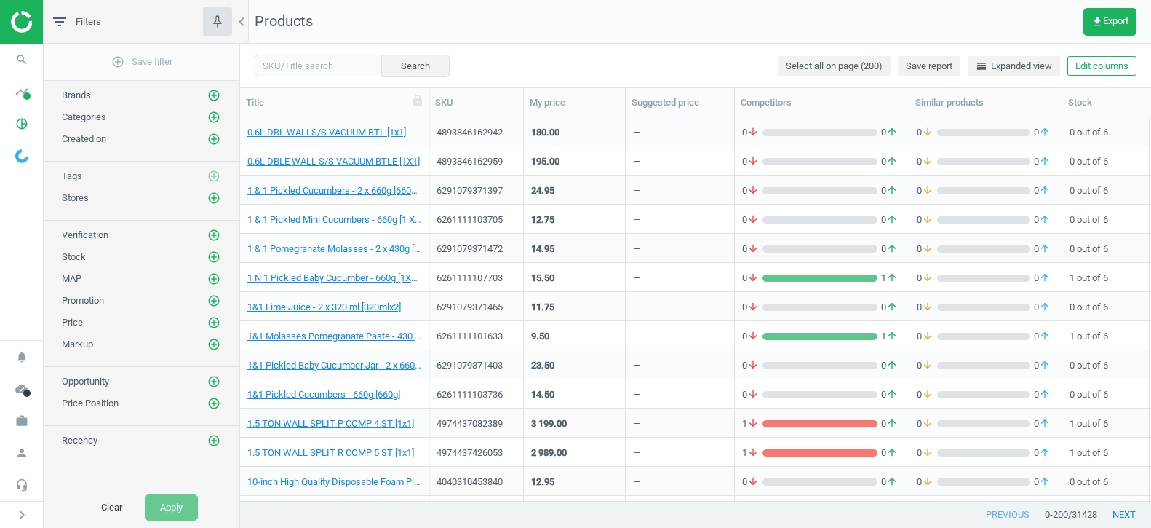 The width and height of the screenshot is (1151, 528). I want to click on i: timeline, so click(22, 92).